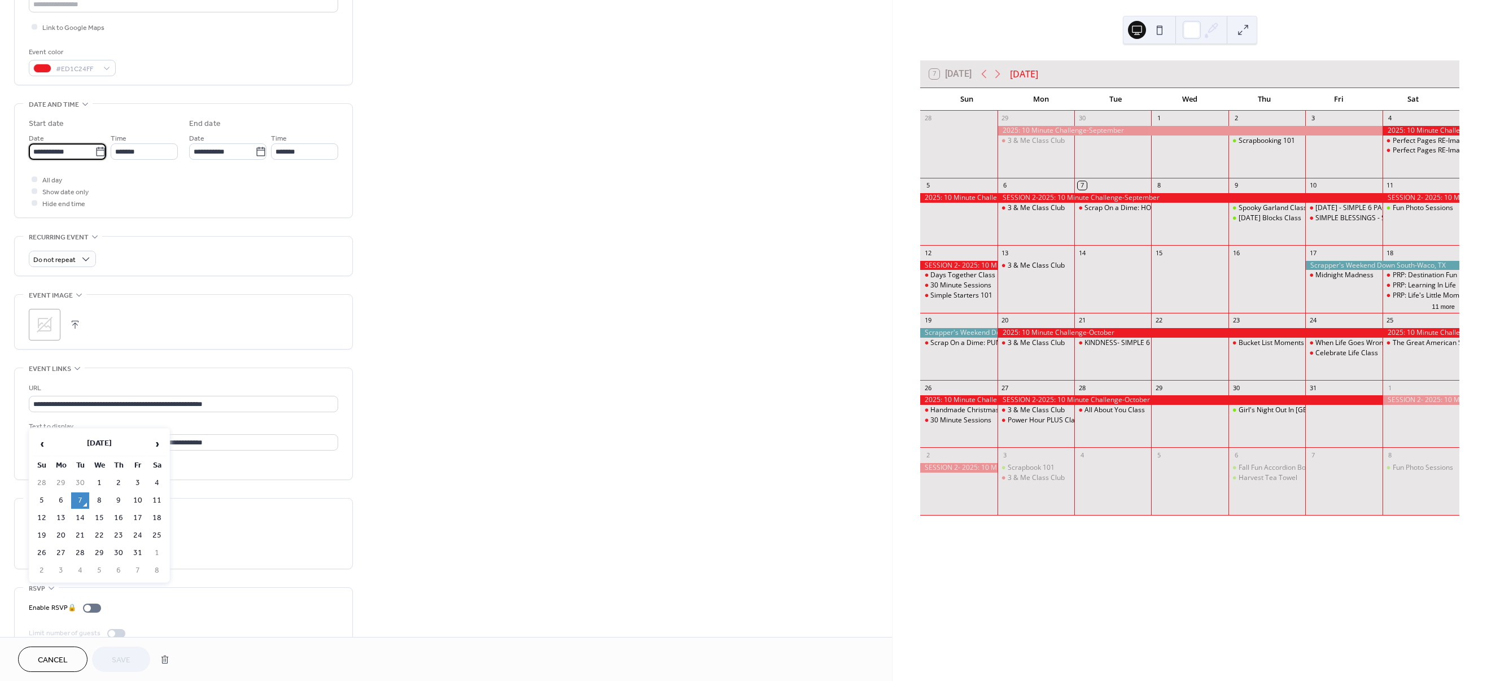  Describe the element at coordinates (64, 204) in the screenshot. I see `span: Hide end time` at that location.